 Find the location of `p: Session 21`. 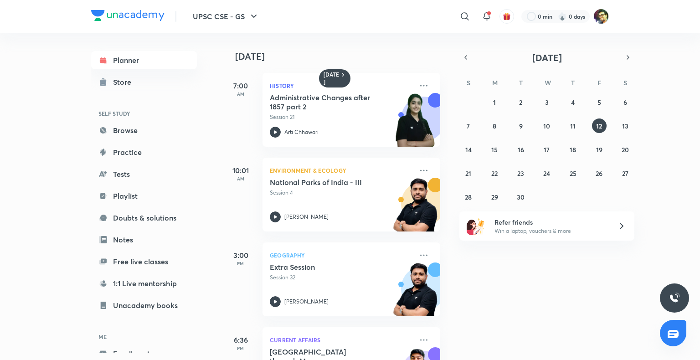

p: Session 21 is located at coordinates (341, 117).